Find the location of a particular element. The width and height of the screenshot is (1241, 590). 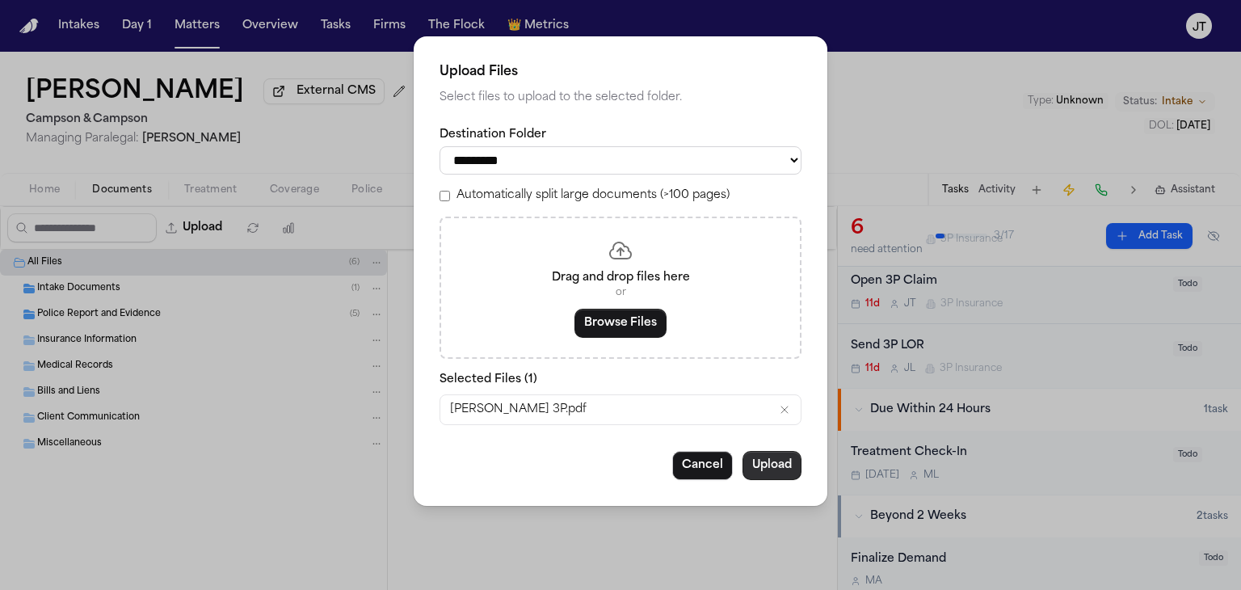

button: Remove David- LOR 3P.pdf is located at coordinates (784, 409).